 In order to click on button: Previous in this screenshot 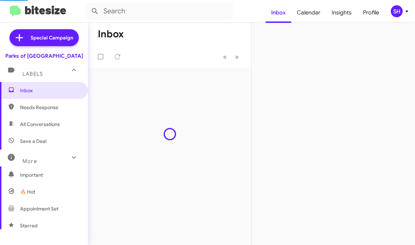, I will do `click(225, 57)`.